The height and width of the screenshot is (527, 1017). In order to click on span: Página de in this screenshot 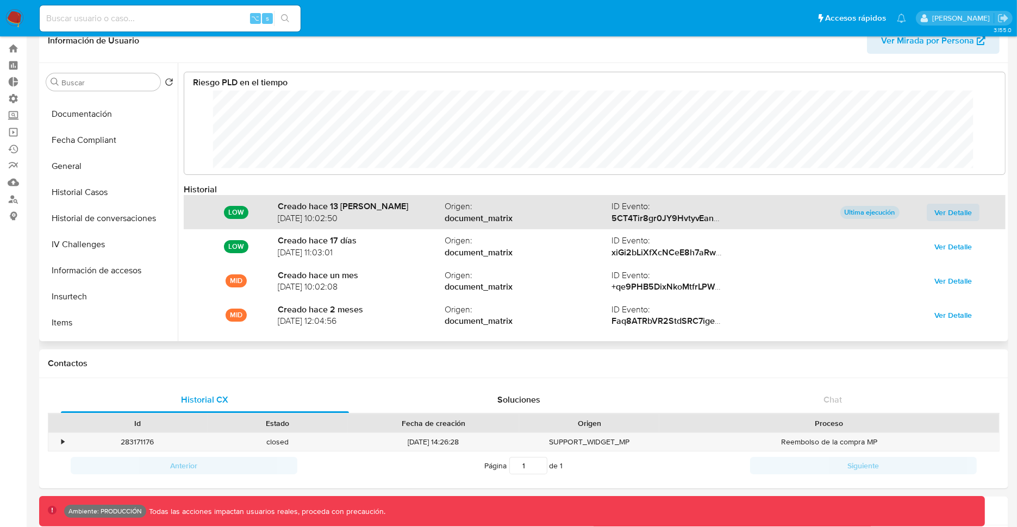, I will do `click(524, 466)`.